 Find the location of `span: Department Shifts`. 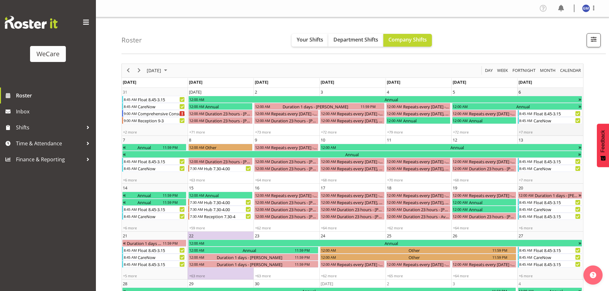

span: Department Shifts is located at coordinates (356, 40).